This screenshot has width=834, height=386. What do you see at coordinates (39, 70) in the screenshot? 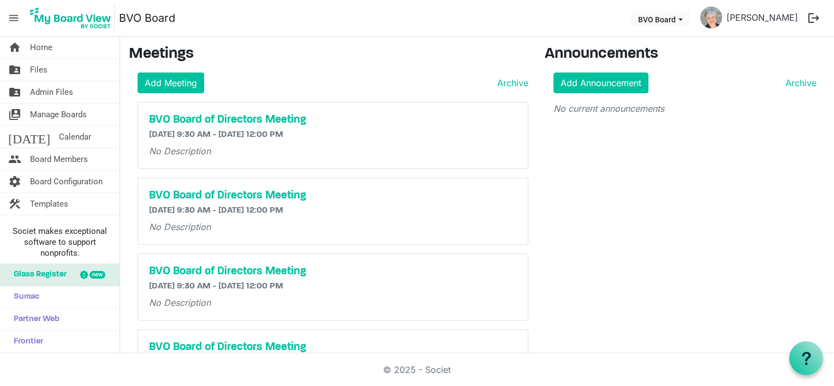
I see `span: Files` at bounding box center [39, 70].